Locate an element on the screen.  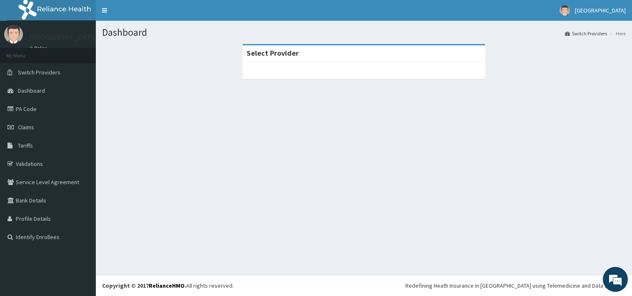
strong: Select Provider is located at coordinates (272, 53).